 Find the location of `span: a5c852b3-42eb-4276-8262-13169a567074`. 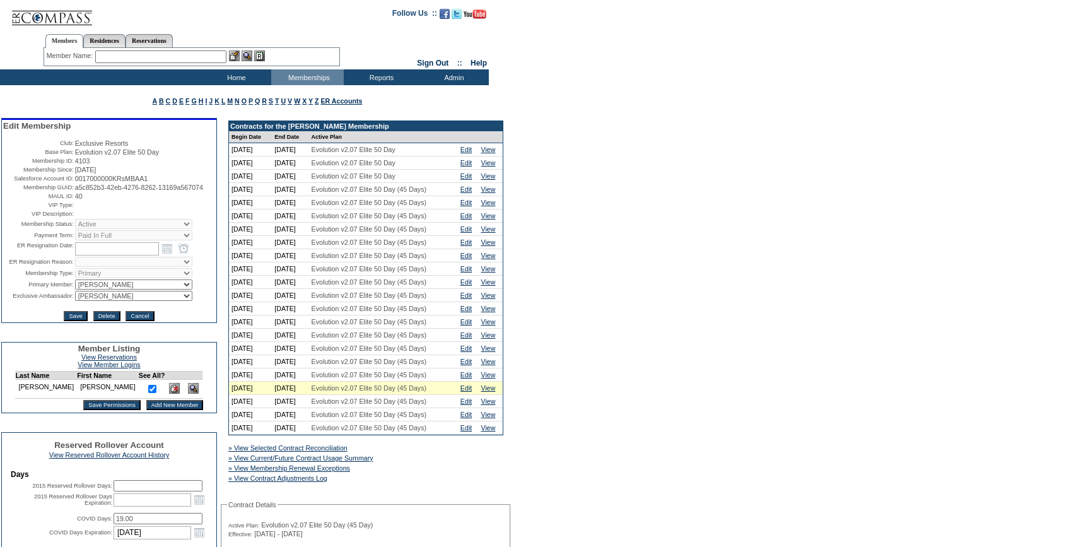

span: a5c852b3-42eb-4276-8262-13169a567074 is located at coordinates (139, 187).